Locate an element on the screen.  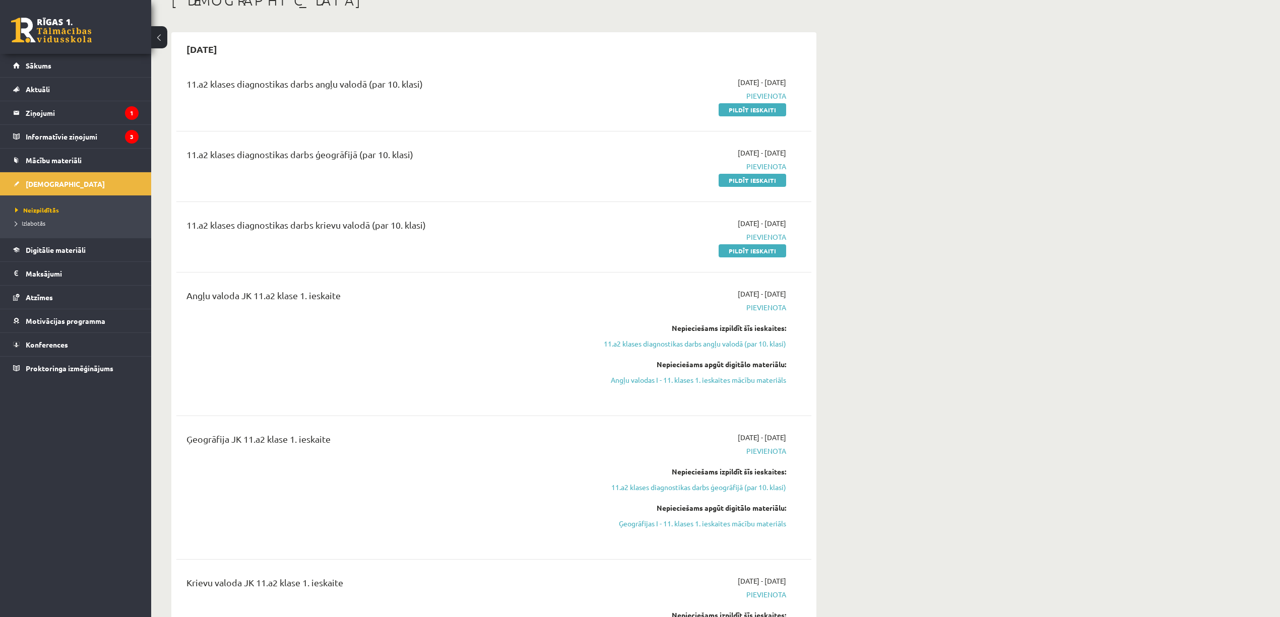
a: Sākums is located at coordinates (76, 65).